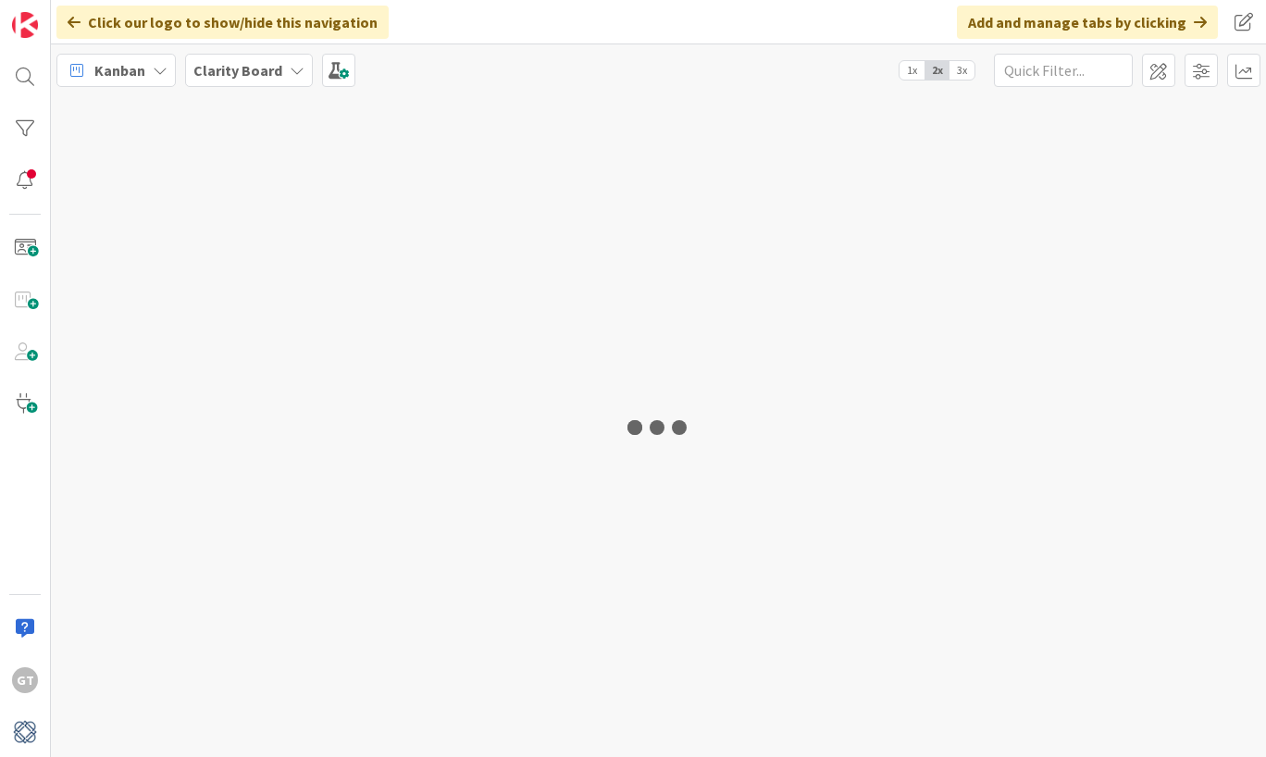  What do you see at coordinates (1088, 22) in the screenshot?
I see `div: Add and manage tabs by clicking` at bounding box center [1088, 22].